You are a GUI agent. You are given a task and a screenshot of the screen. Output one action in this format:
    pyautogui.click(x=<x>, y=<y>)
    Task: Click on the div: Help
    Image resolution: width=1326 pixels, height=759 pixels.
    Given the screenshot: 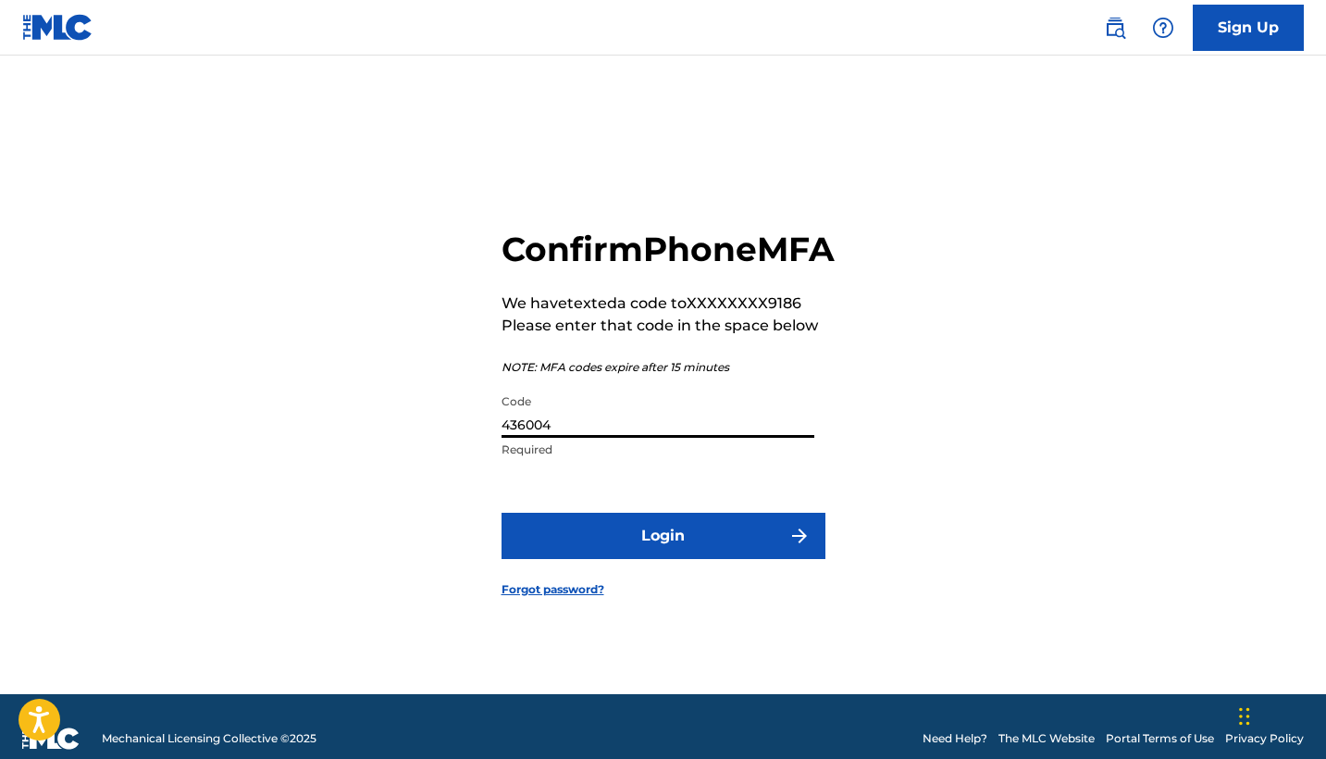 What is the action you would take?
    pyautogui.click(x=1163, y=28)
    